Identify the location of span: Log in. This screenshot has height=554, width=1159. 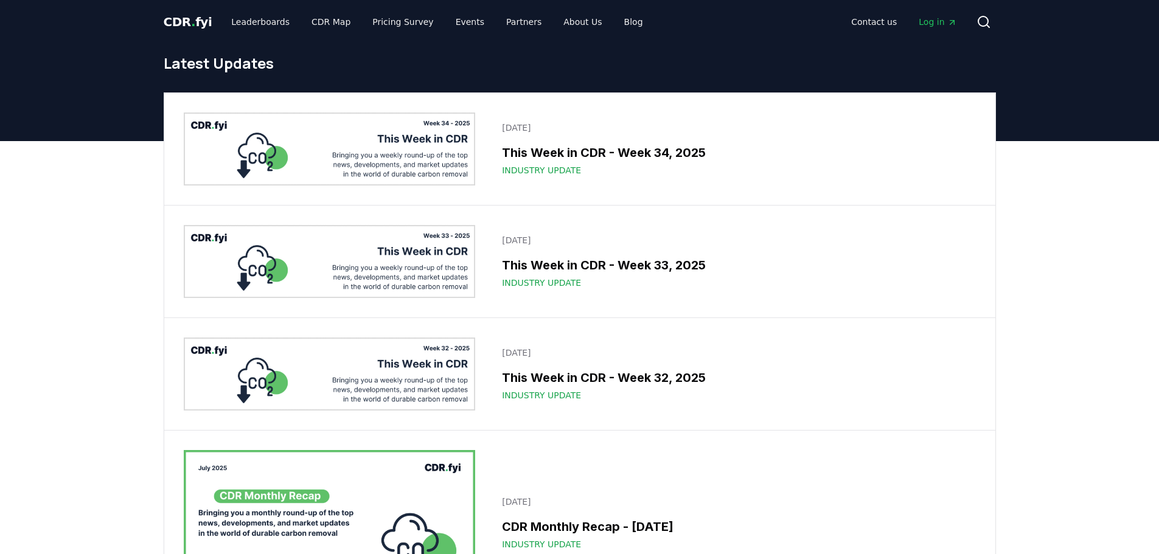
(937, 22).